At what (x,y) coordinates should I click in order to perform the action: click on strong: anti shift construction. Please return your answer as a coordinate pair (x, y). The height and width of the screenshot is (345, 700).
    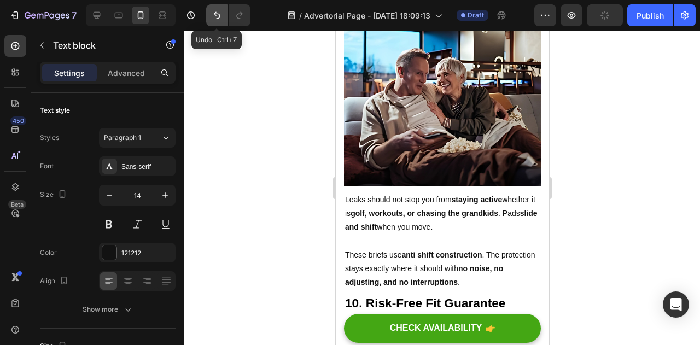
    Looking at the image, I should click on (106, 224).